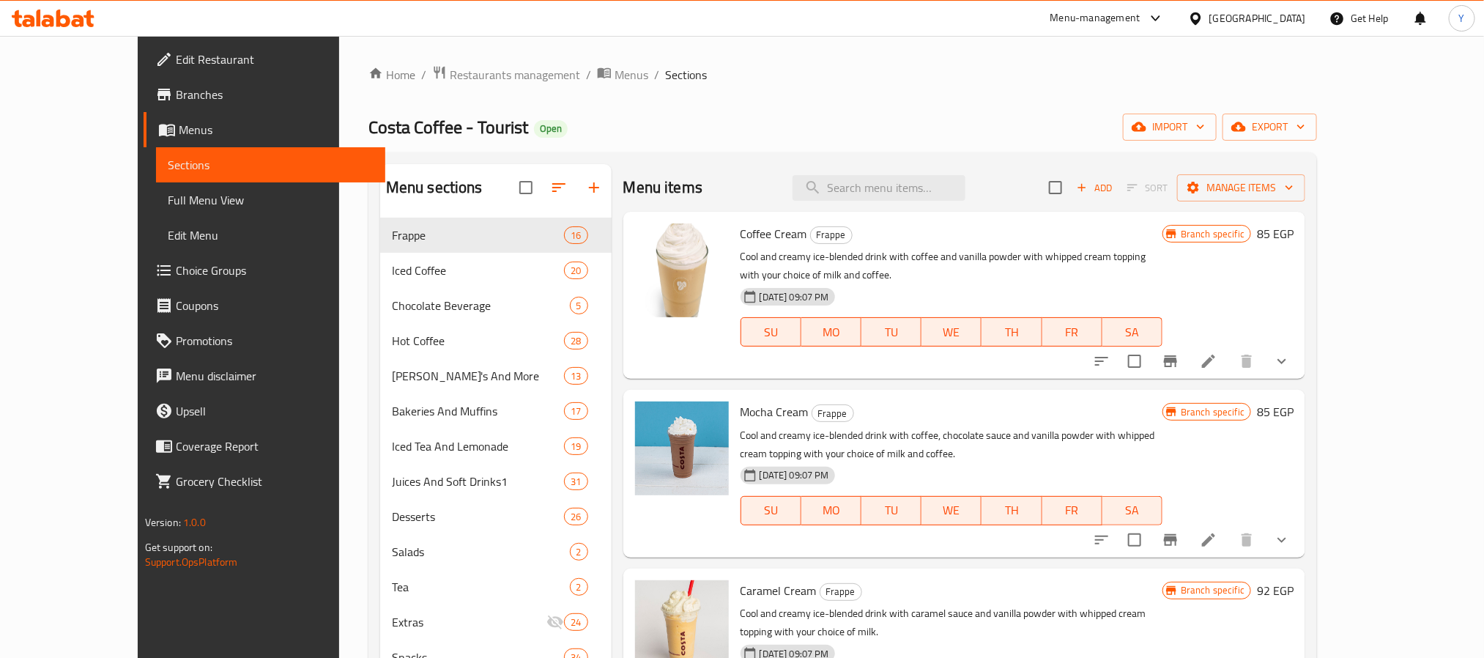 The width and height of the screenshot is (1484, 658). I want to click on span: TH, so click(1012, 332).